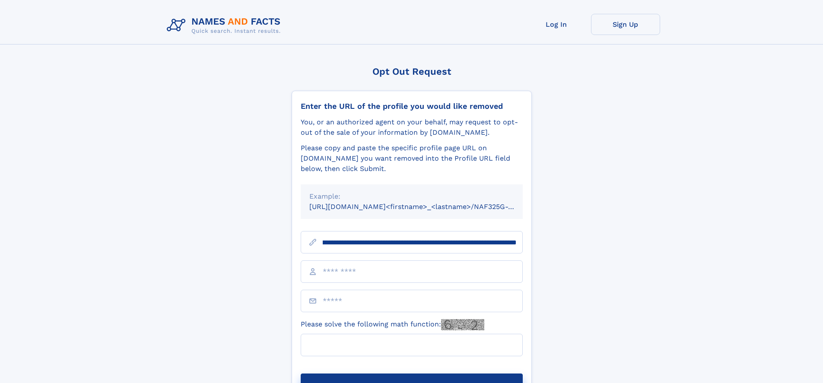 The width and height of the screenshot is (823, 383). What do you see at coordinates (412, 71) in the screenshot?
I see `div: Opt Out Request` at bounding box center [412, 71].